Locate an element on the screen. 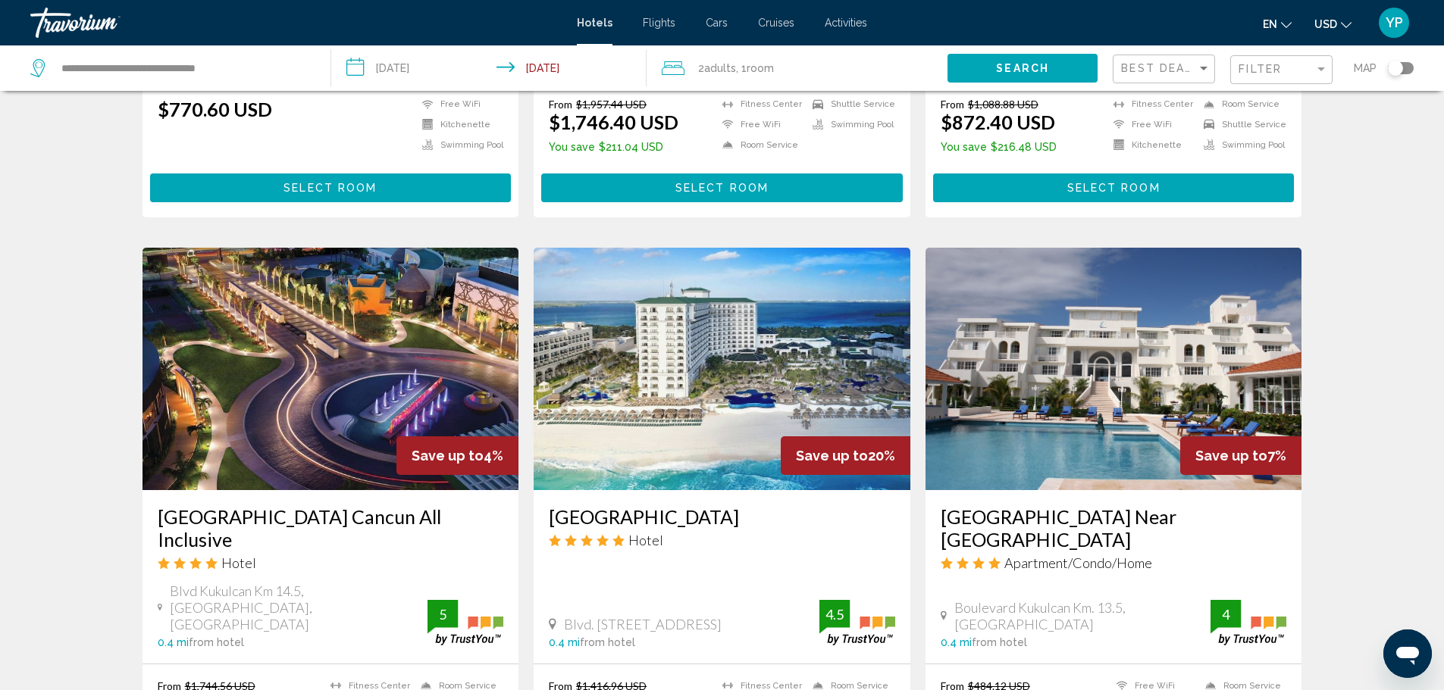  del: $1,088.88 USD is located at coordinates (1003, 104).